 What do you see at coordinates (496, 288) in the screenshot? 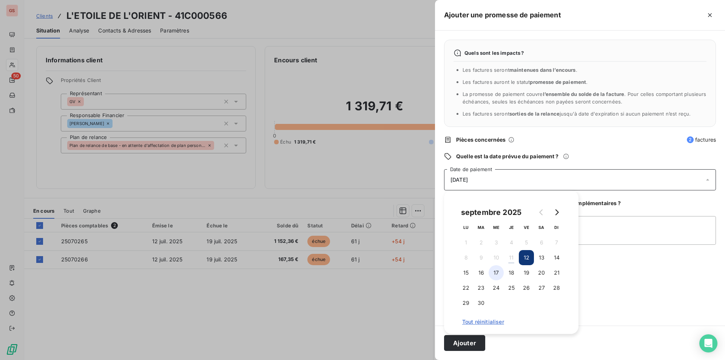
I see `button: 24` at bounding box center [496, 288].